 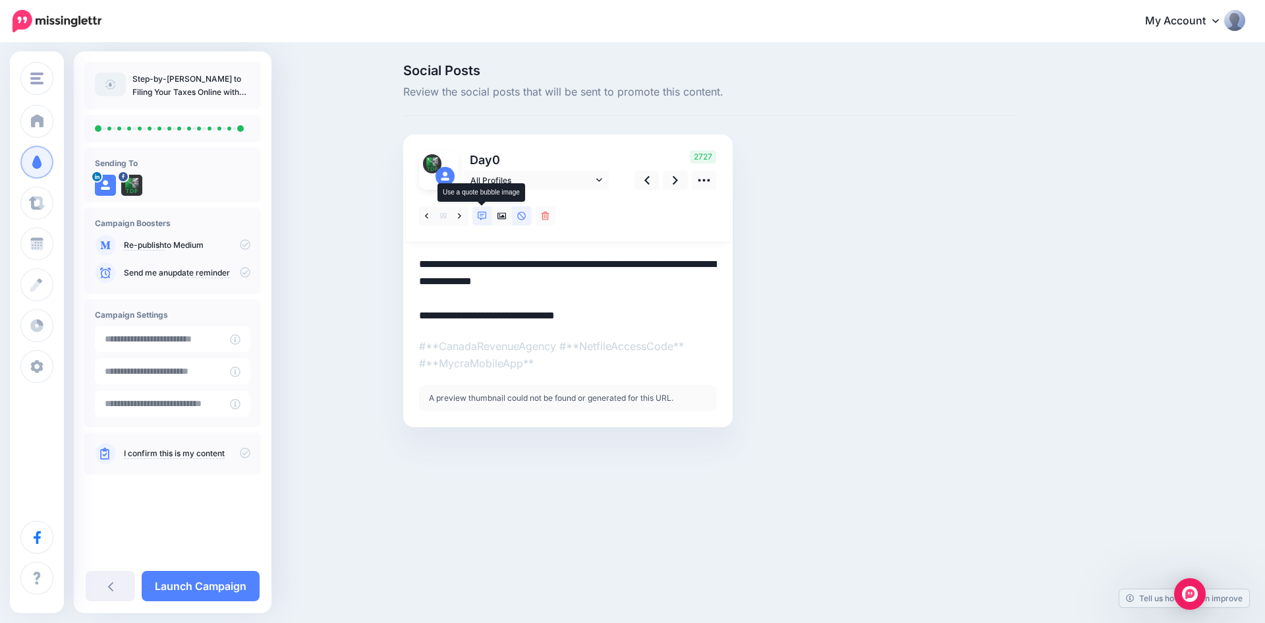 What do you see at coordinates (174, 453) in the screenshot?
I see `a: I confirm this is my content` at bounding box center [174, 453].